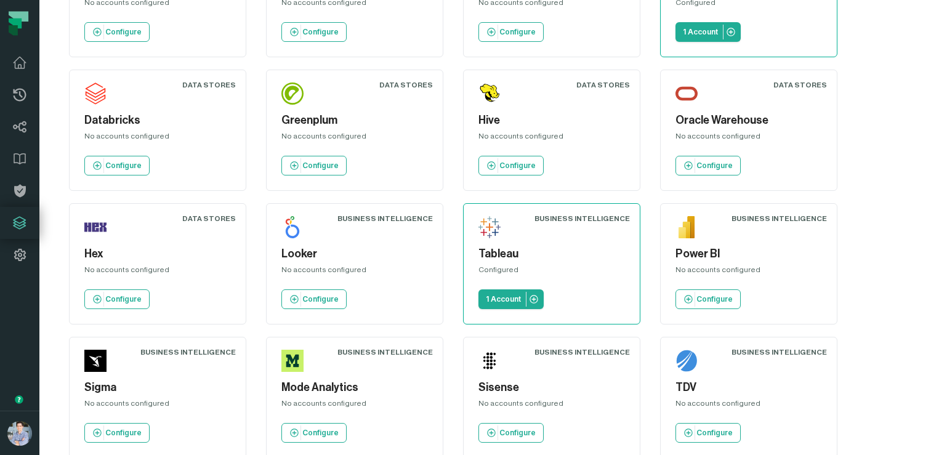  What do you see at coordinates (490, 227) in the screenshot?
I see `img: Tableau` at bounding box center [490, 227].